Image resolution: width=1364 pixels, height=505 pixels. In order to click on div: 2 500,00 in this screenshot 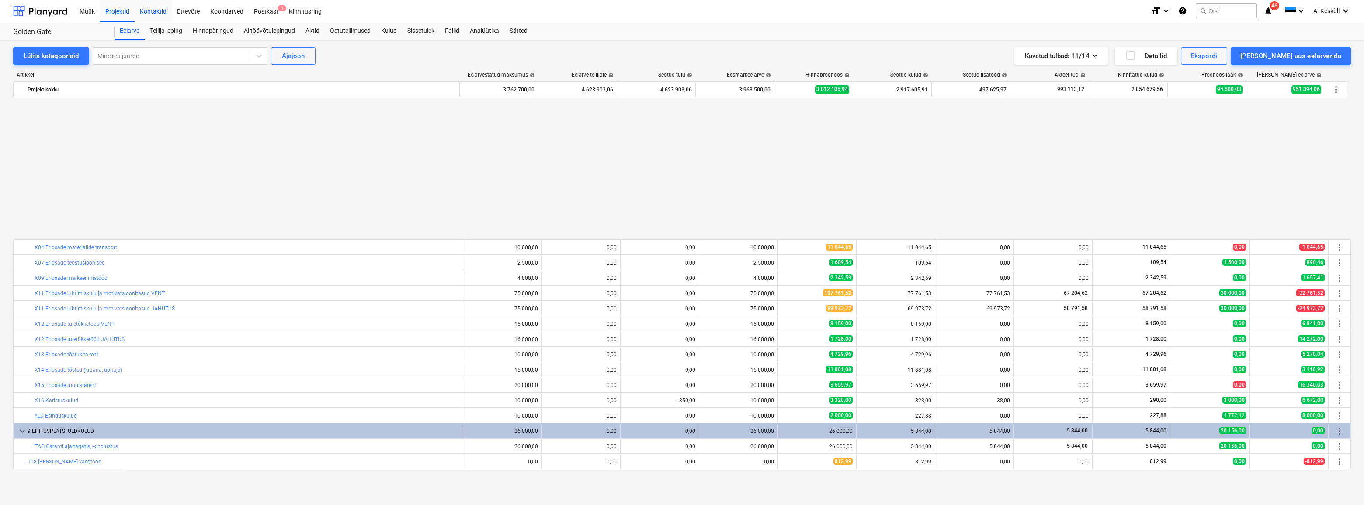, I will do `click(502, 263)`.